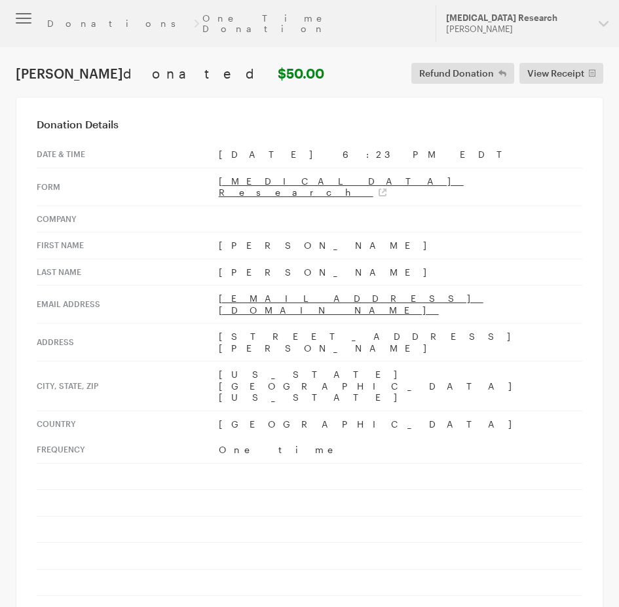 The width and height of the screenshot is (619, 607). What do you see at coordinates (128, 424) in the screenshot?
I see `th: Country` at bounding box center [128, 424].